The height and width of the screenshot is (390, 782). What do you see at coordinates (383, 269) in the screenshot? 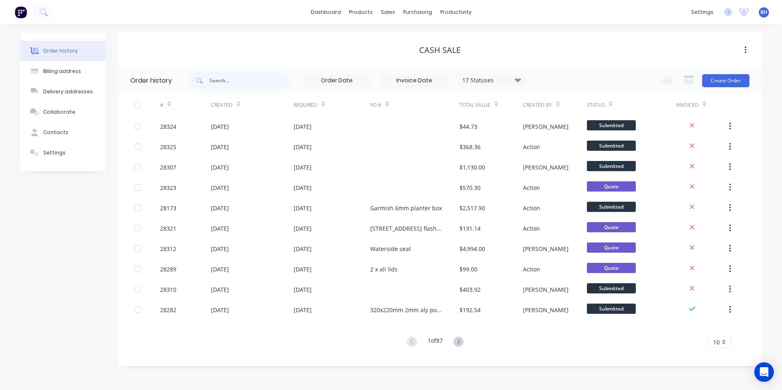
I see `div: 2 x ali lids` at bounding box center [383, 269].